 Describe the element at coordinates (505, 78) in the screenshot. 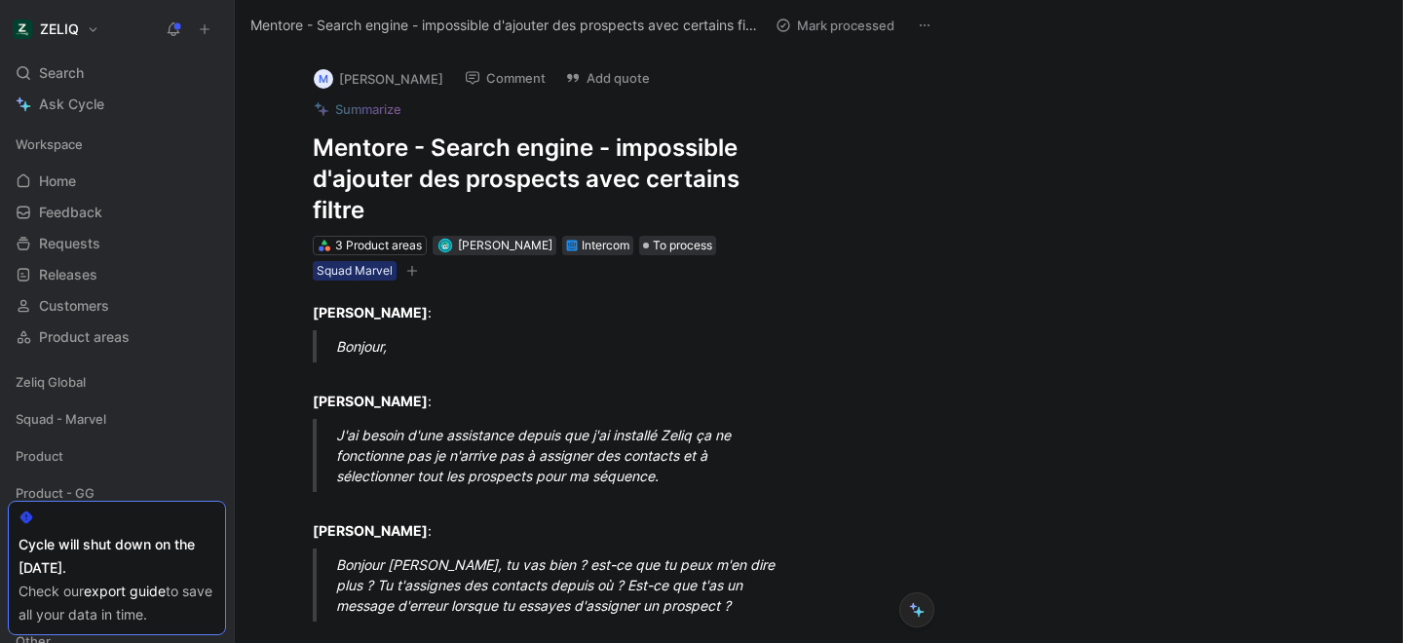

I see `button: Comment` at that location.